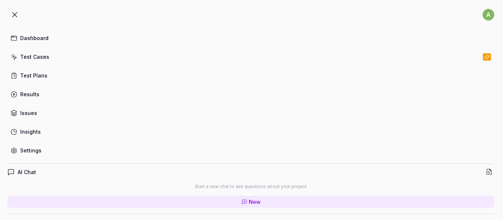 The image size is (502, 220). What do you see at coordinates (251, 113) in the screenshot?
I see `a: Issues` at bounding box center [251, 113].